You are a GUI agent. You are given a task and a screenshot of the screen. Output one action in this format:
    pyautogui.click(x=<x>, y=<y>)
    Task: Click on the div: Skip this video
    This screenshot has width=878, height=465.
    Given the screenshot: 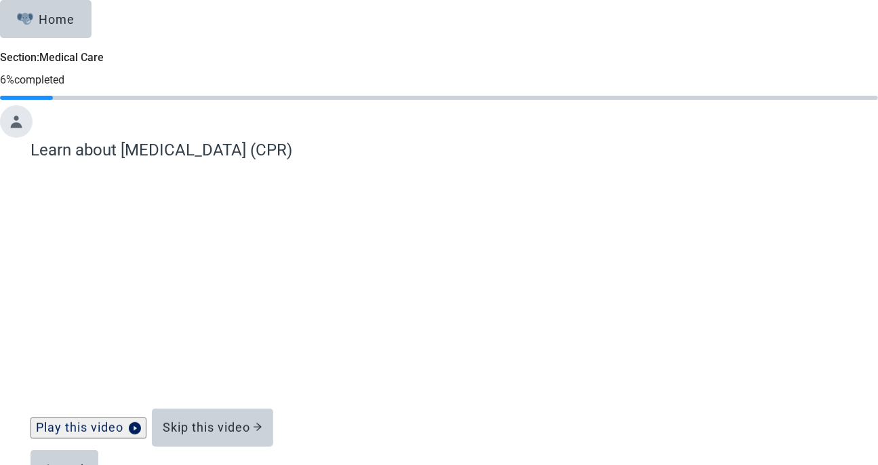 What is the action you would take?
    pyautogui.click(x=212, y=427)
    